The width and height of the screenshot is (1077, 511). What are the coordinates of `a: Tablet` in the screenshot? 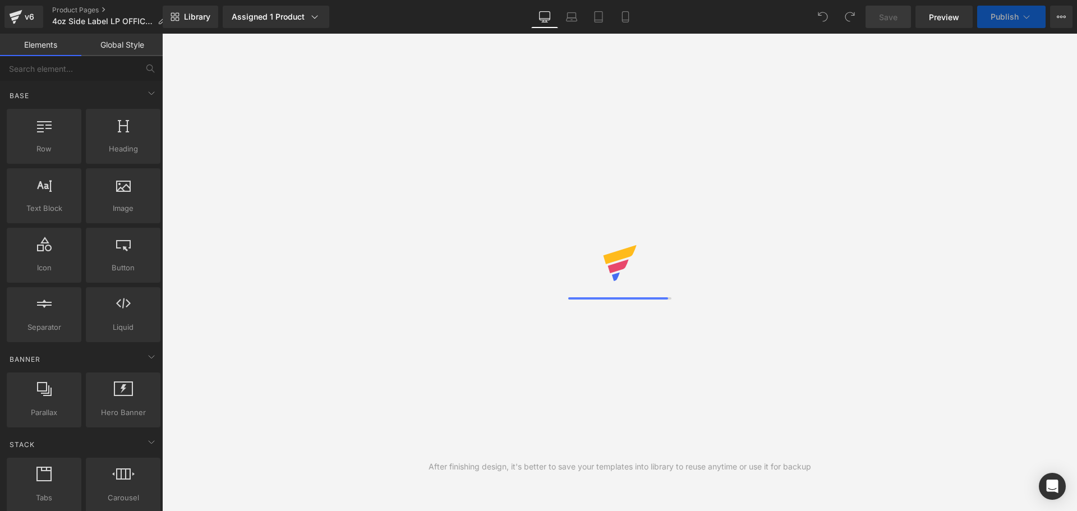 It's located at (598, 17).